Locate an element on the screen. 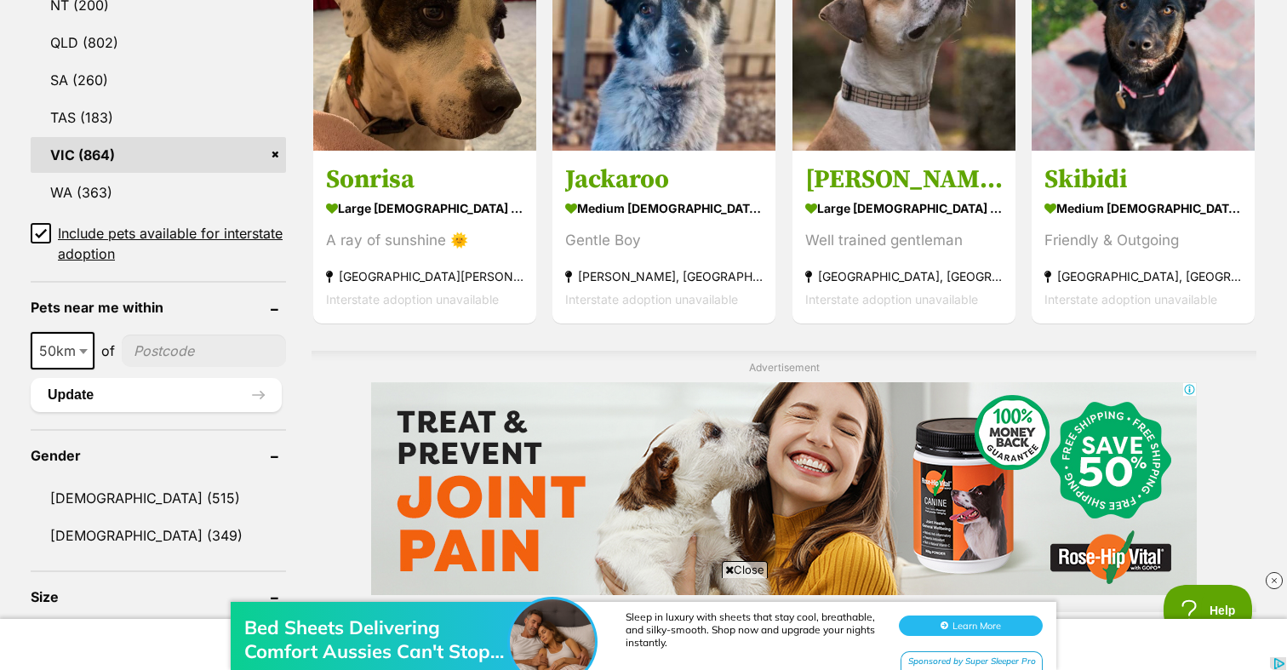 This screenshot has width=1287, height=670. span: Include pets available for interstate adoption is located at coordinates (172, 243).